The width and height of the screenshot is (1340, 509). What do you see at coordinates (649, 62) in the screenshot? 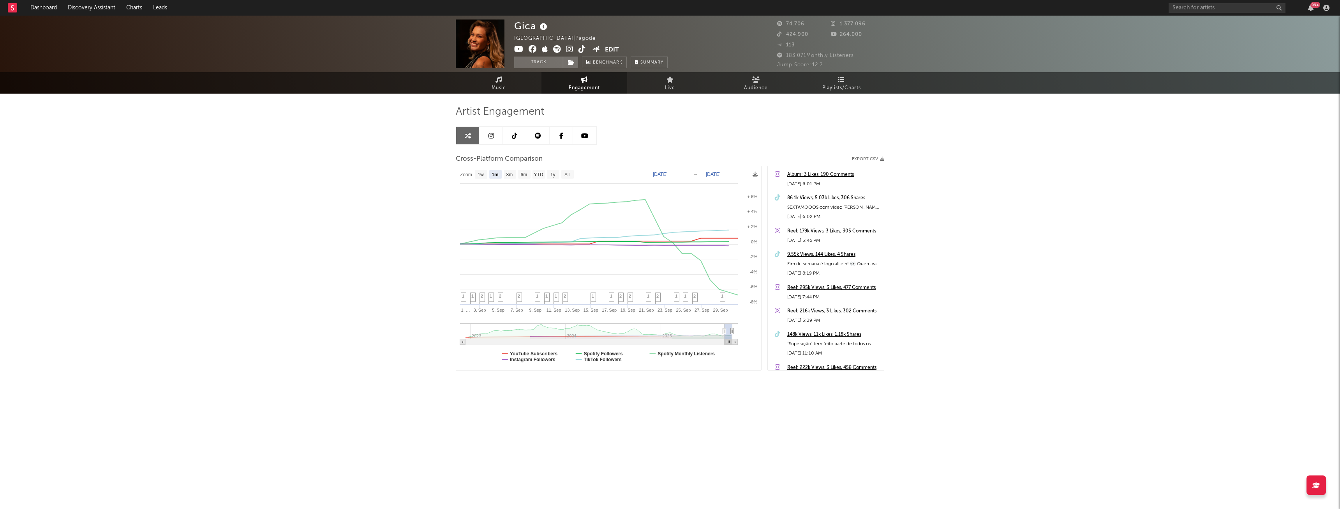
I see `button: Summary` at bounding box center [649, 62].